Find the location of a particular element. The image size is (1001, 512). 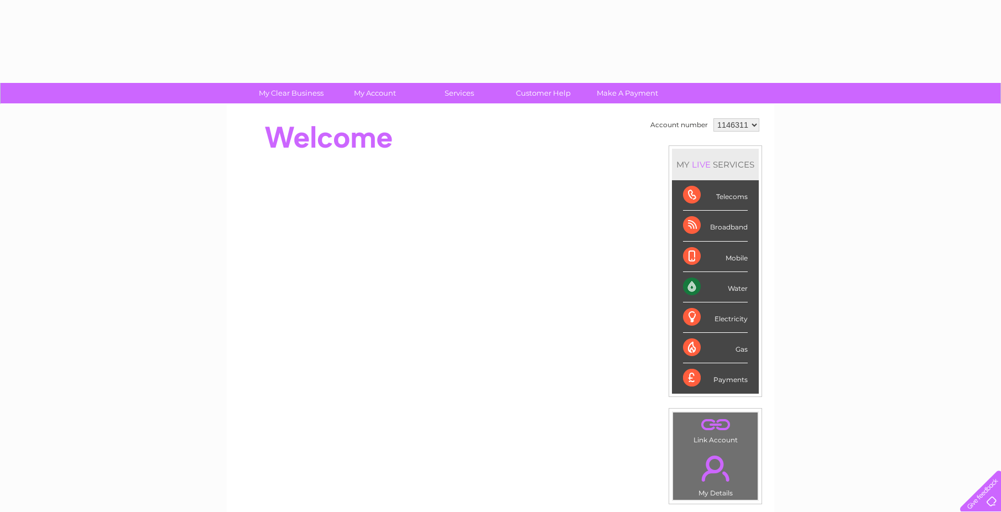

div: Mobile is located at coordinates (715, 257).